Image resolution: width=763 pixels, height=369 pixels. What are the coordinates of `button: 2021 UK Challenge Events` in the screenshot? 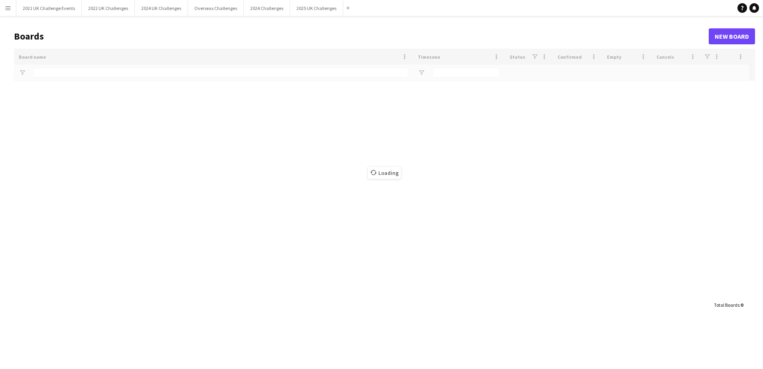 It's located at (49, 8).